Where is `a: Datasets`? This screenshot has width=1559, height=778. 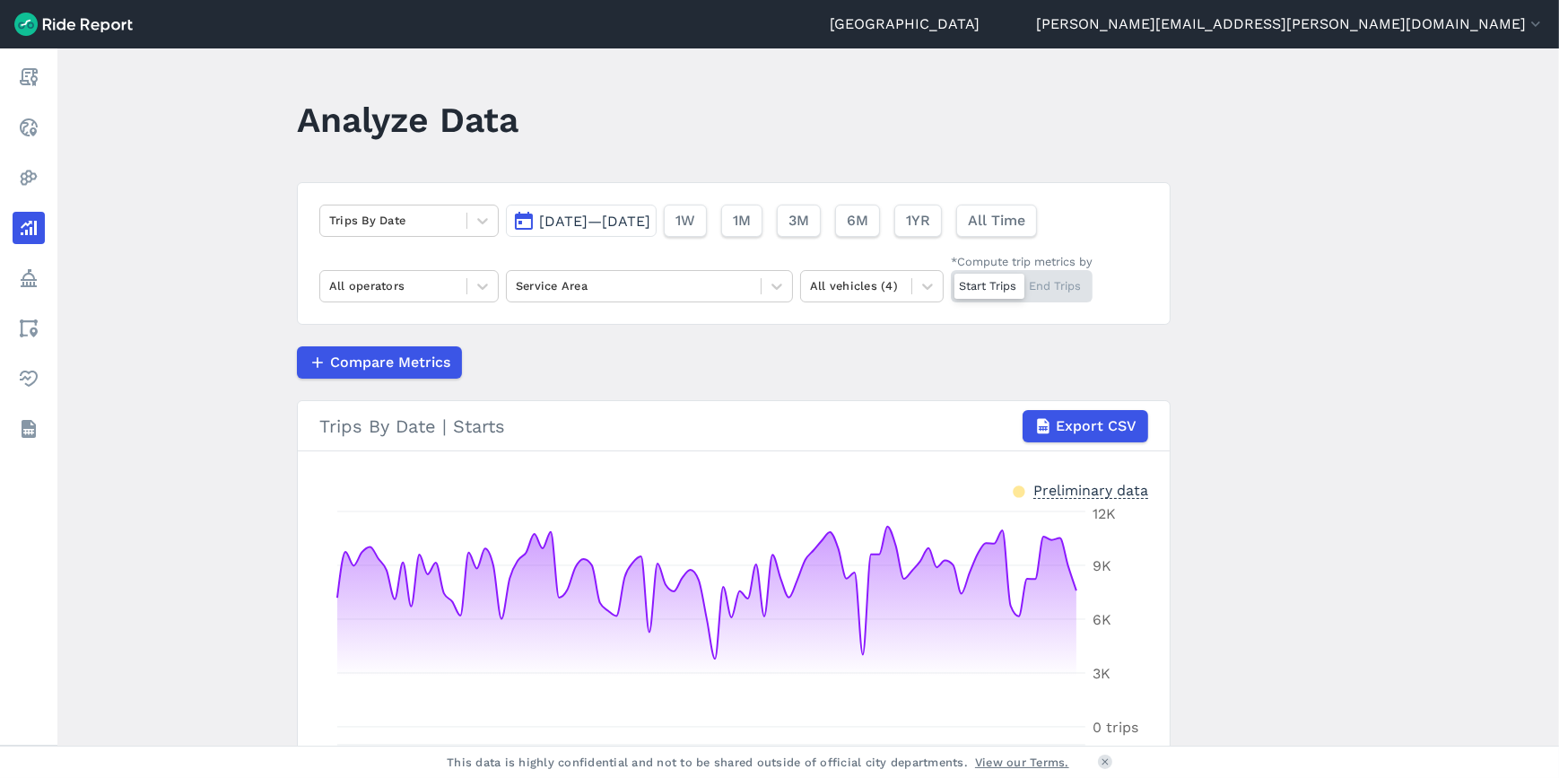
a: Datasets is located at coordinates (29, 429).